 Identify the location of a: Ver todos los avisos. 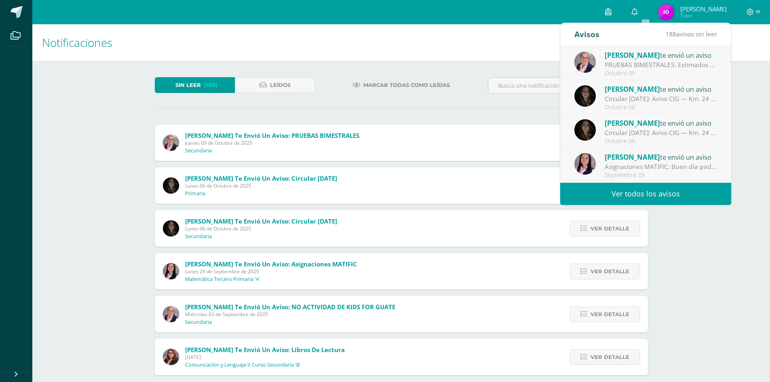
(645, 193).